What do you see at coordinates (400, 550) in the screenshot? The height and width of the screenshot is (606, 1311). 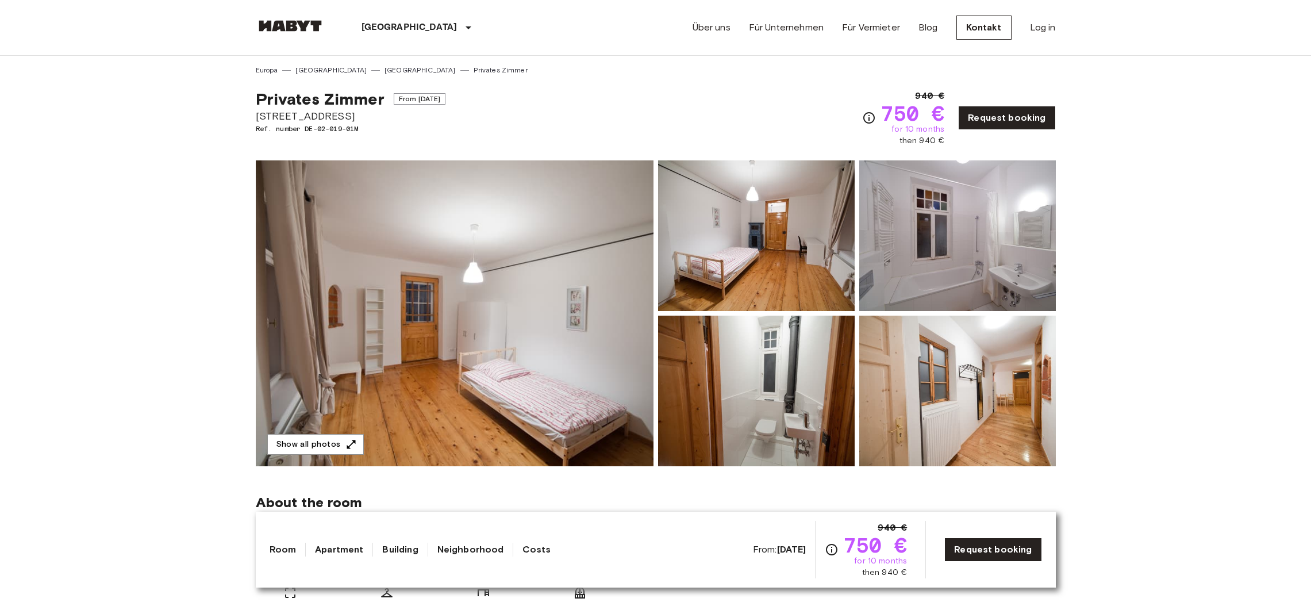 I see `a: Building` at bounding box center [400, 550].